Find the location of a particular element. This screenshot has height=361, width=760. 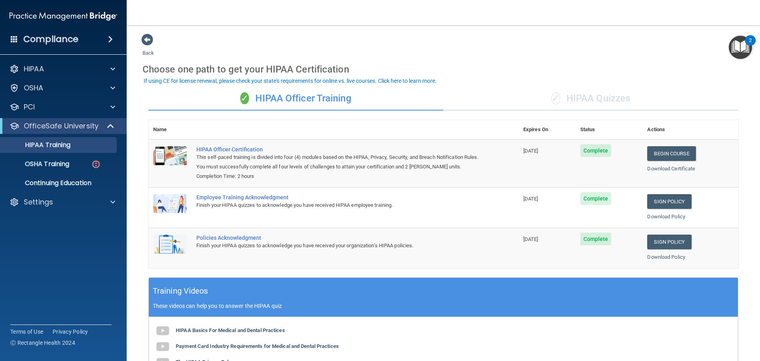

div: Policies Acknowledgment is located at coordinates (338, 237).